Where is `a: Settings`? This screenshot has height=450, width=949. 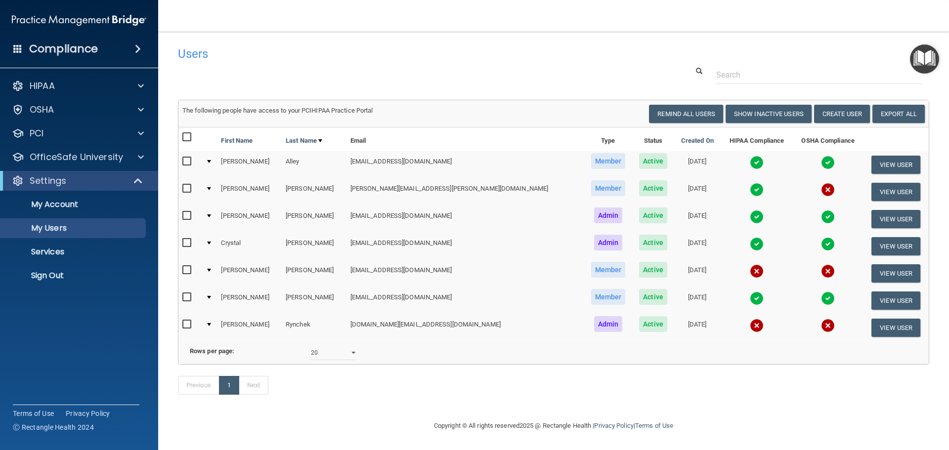 a: Settings is located at coordinates (78, 181).